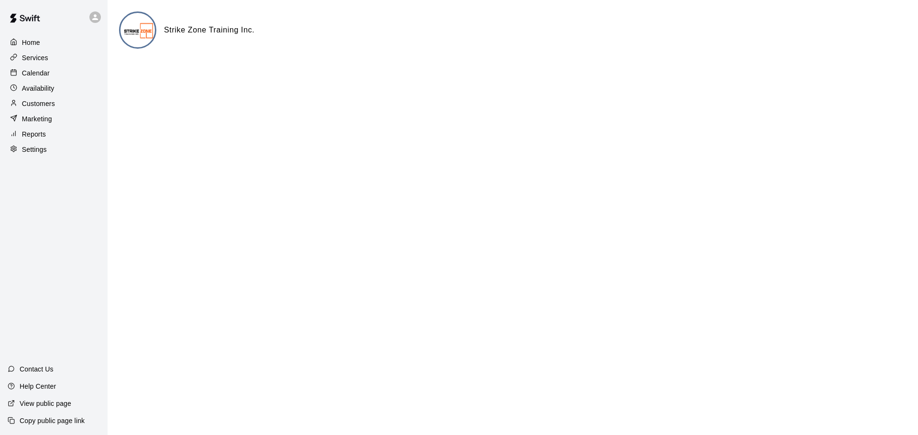 This screenshot has height=435, width=918. I want to click on div: Reports, so click(54, 134).